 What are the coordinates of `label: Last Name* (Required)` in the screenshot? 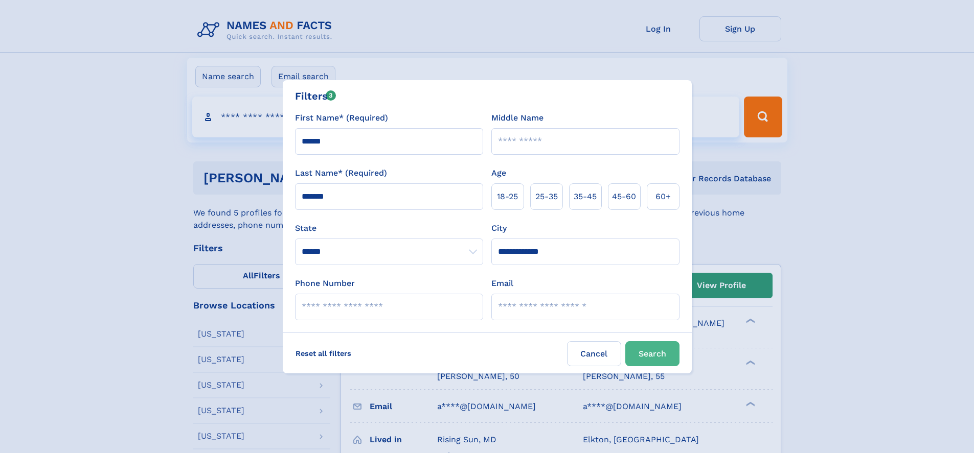 It's located at (341, 173).